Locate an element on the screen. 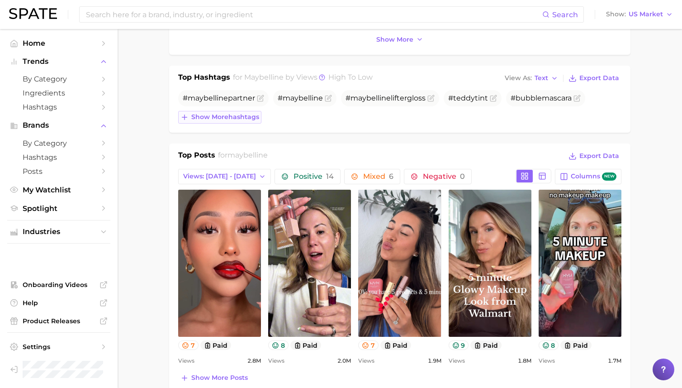 The image size is (682, 388). span: My Watchlist is located at coordinates (59, 189).